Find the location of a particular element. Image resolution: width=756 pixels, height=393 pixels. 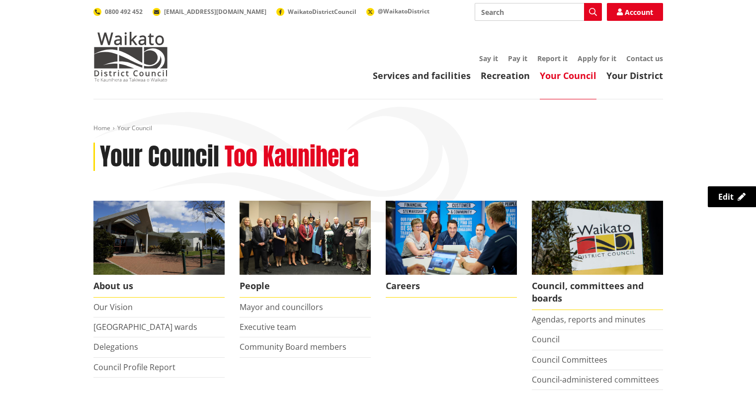

a: Waikato-District-Council-sign Council, committees and boards is located at coordinates (597, 255).